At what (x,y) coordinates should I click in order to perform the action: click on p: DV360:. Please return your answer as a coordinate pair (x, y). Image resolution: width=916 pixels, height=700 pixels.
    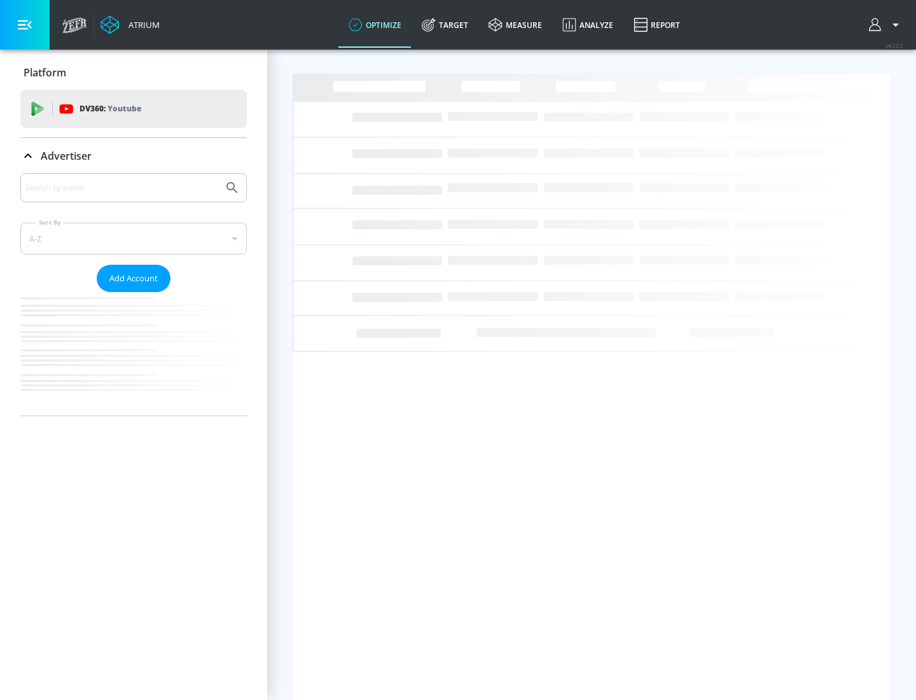
    Looking at the image, I should click on (110, 109).